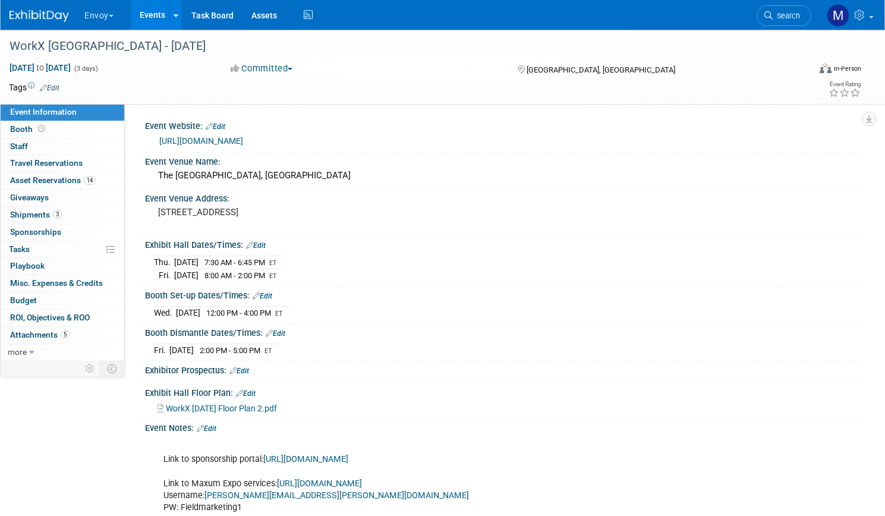 The image size is (885, 516). What do you see at coordinates (503, 392) in the screenshot?
I see `div: Exhibit Hall Floor Plan:` at bounding box center [503, 392].